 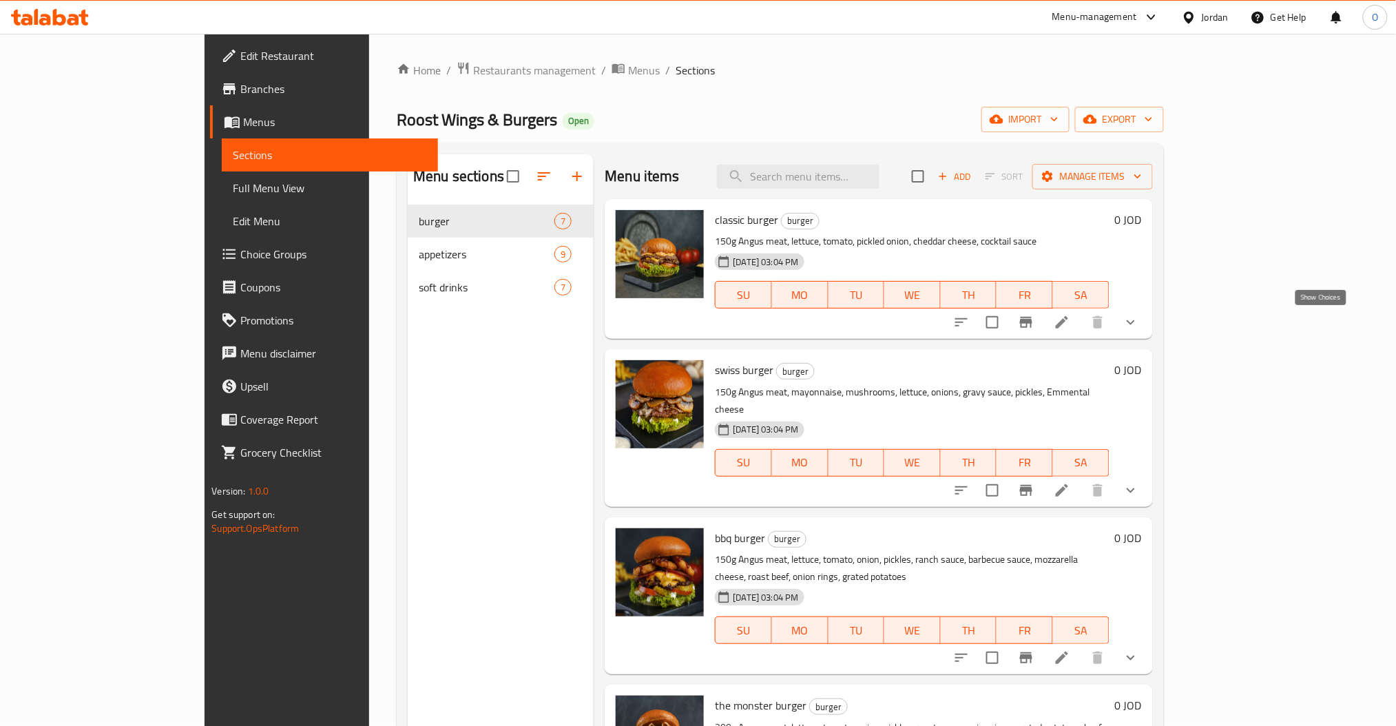 What do you see at coordinates (324, 320) in the screenshot?
I see `a: Promotions` at bounding box center [324, 320].